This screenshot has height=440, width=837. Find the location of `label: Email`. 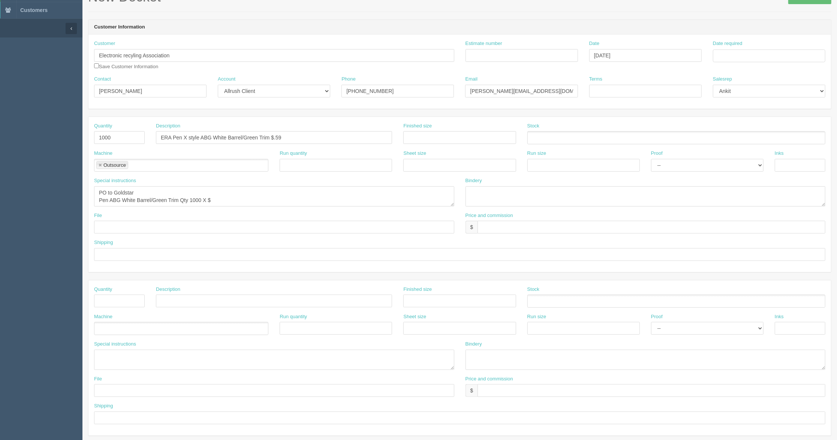

label: Email is located at coordinates (471, 79).